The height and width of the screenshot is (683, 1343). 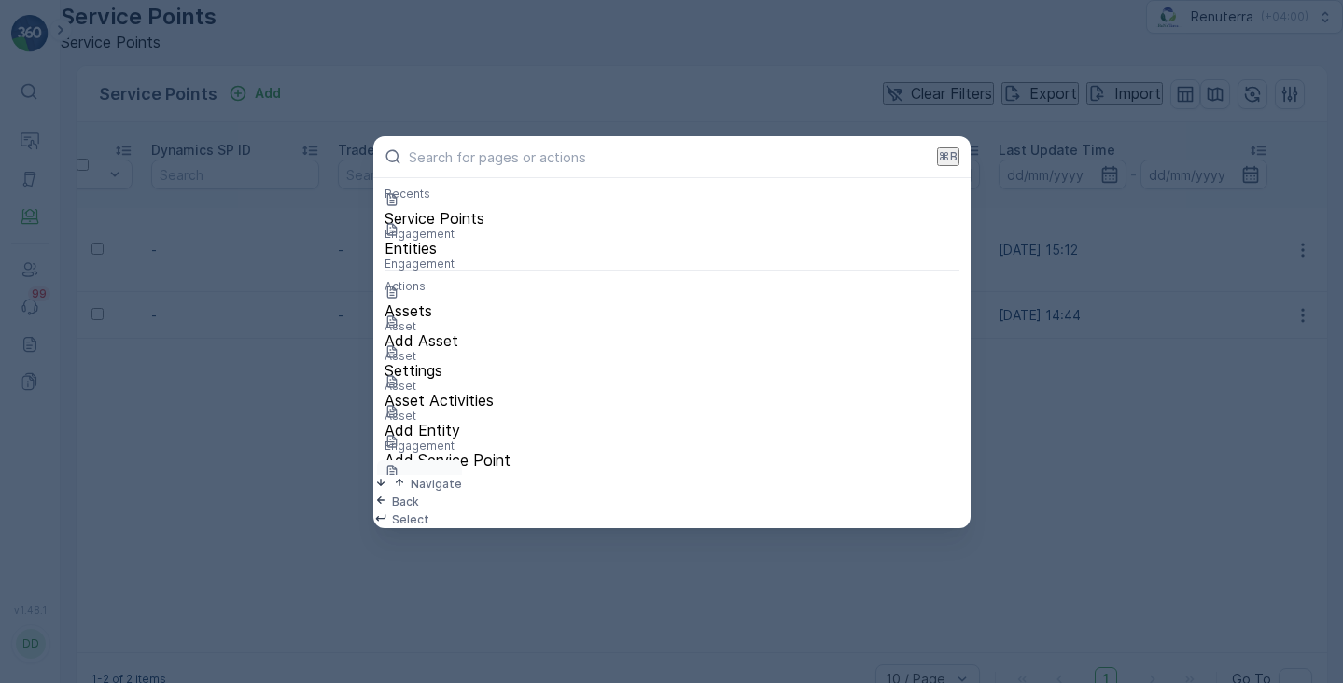 What do you see at coordinates (434, 218) in the screenshot?
I see `p: Service Points` at bounding box center [434, 218].